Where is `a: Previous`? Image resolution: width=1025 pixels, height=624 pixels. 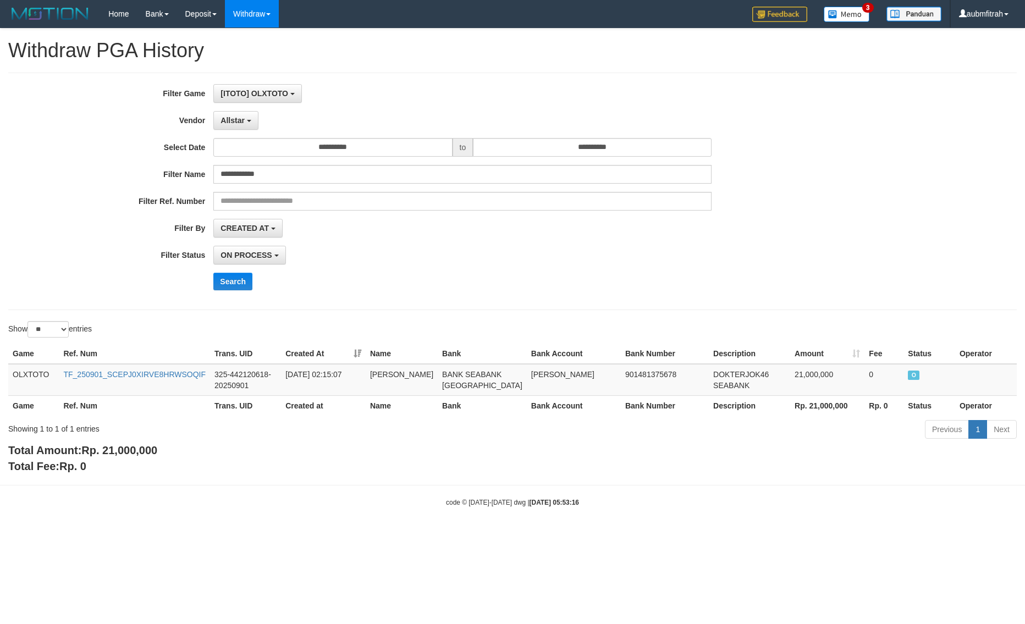 a: Previous is located at coordinates (947, 430).